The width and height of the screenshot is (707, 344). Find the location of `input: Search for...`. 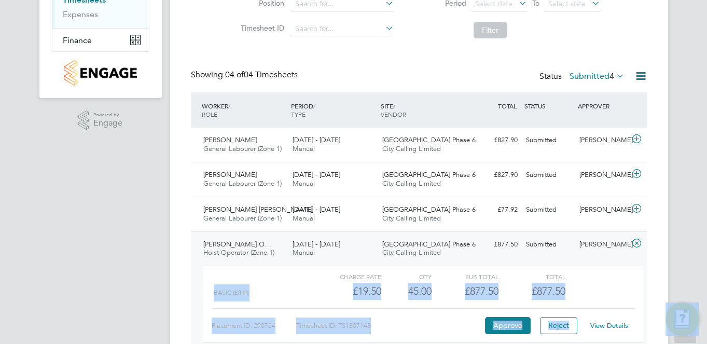

input: Search for... is located at coordinates (342, 29).